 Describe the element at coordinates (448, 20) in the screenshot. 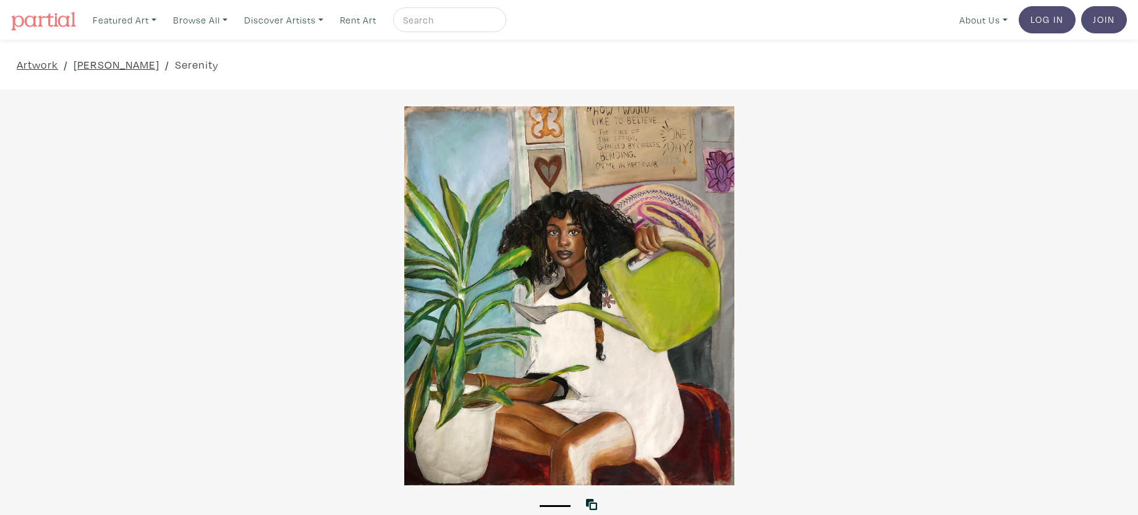

I see `input: Search` at that location.